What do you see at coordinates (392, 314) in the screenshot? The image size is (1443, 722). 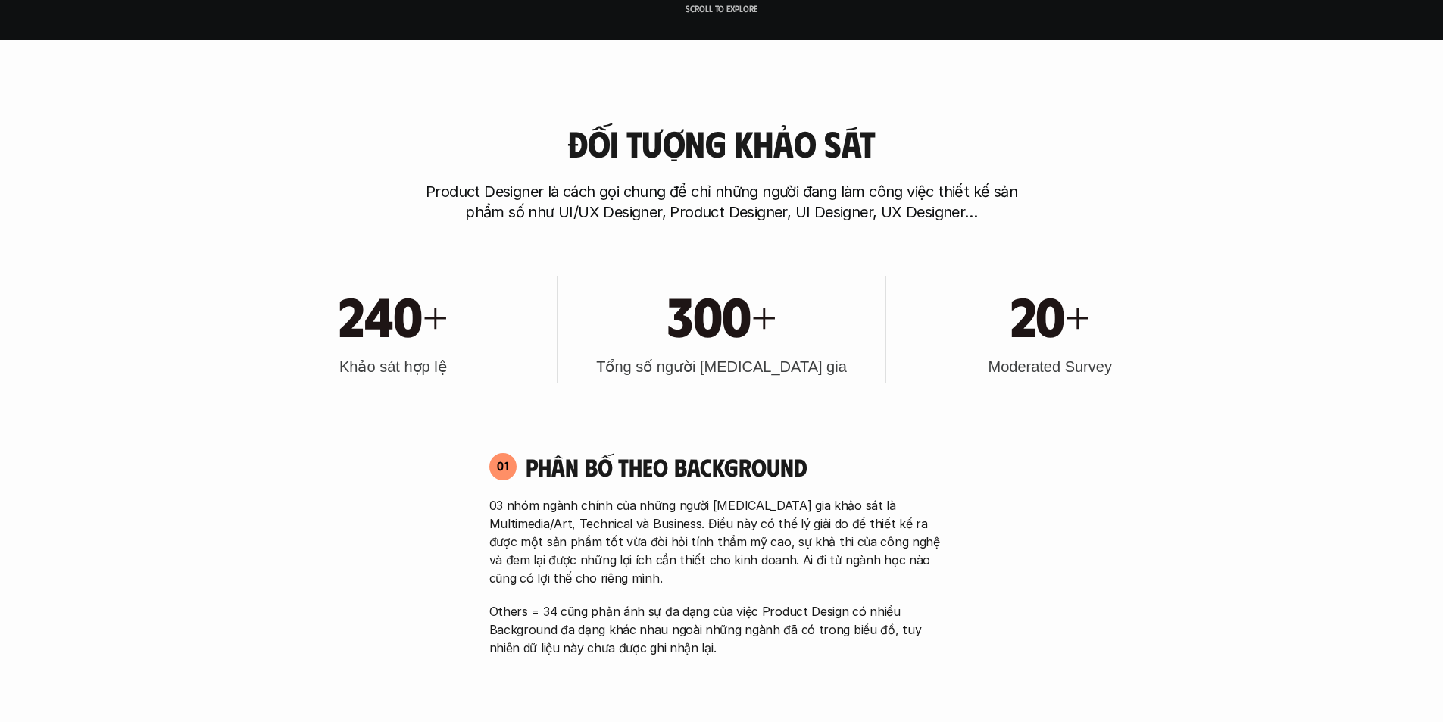 I see `h1: 240+` at bounding box center [392, 314].